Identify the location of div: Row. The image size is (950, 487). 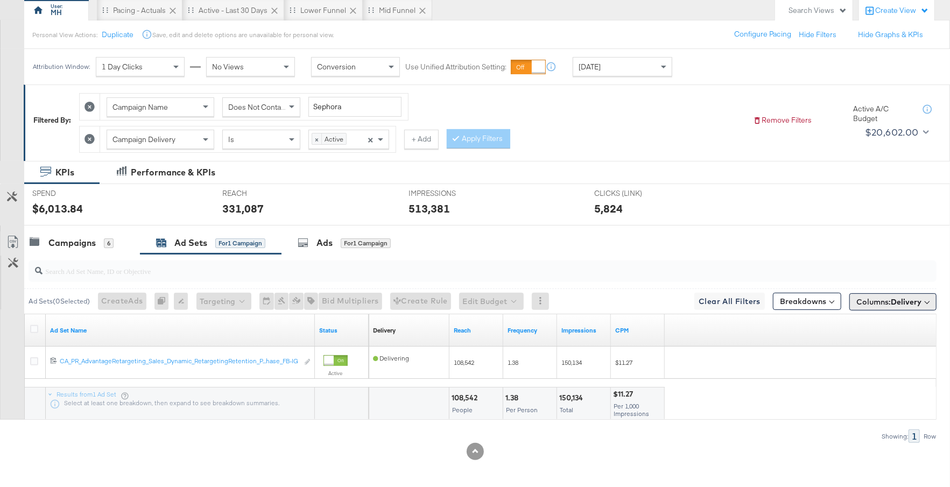
(930, 437).